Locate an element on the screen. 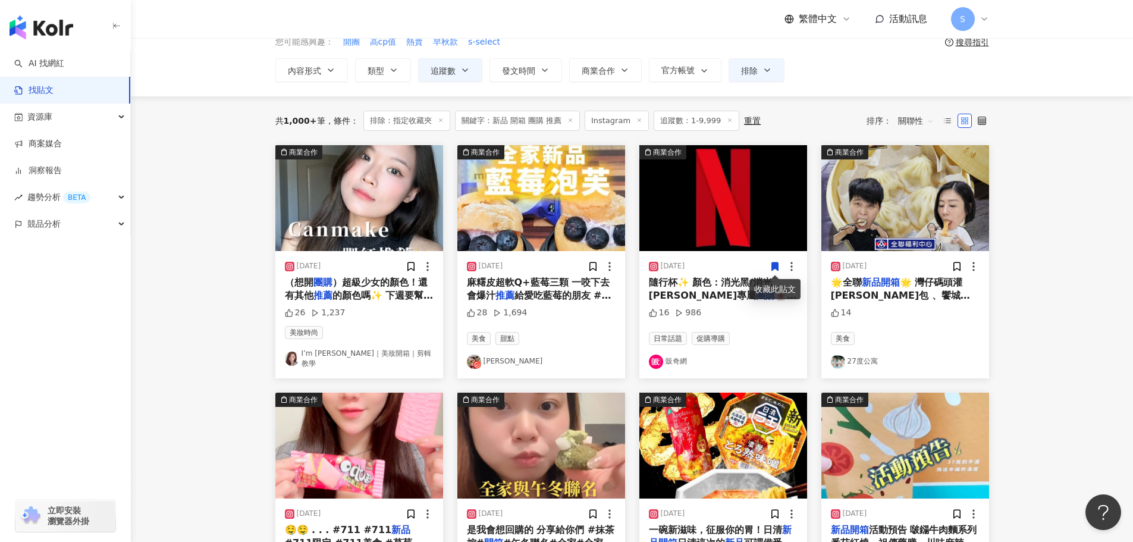 This screenshot has height=542, width=1133. div: 16 is located at coordinates (659, 313).